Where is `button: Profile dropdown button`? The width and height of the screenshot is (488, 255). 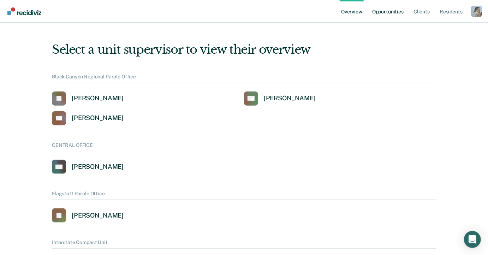
button: Profile dropdown button is located at coordinates (477, 11).